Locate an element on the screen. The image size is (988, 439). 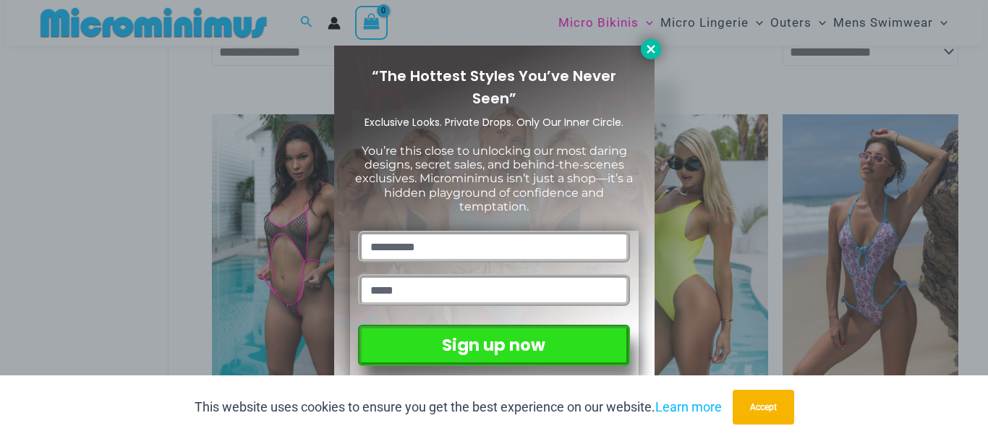
a: Learn more is located at coordinates (689, 407).